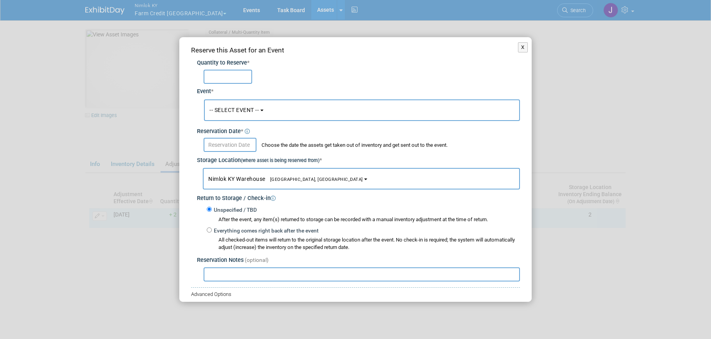 This screenshot has height=339, width=711. What do you see at coordinates (285, 179) in the screenshot?
I see `span: Nimlok KY Warehouse` at bounding box center [285, 179].